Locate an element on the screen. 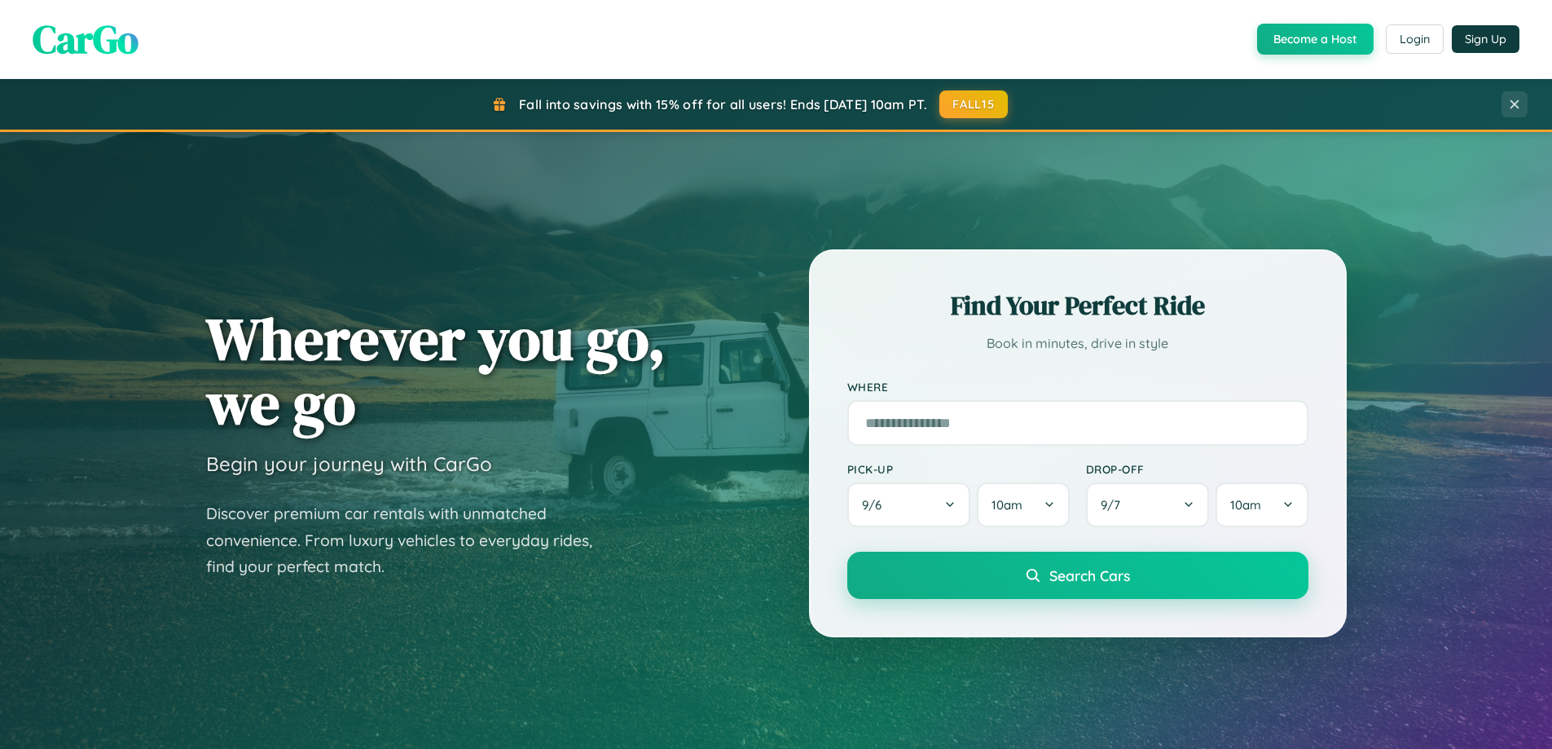  label: Where is located at coordinates (1078, 386).